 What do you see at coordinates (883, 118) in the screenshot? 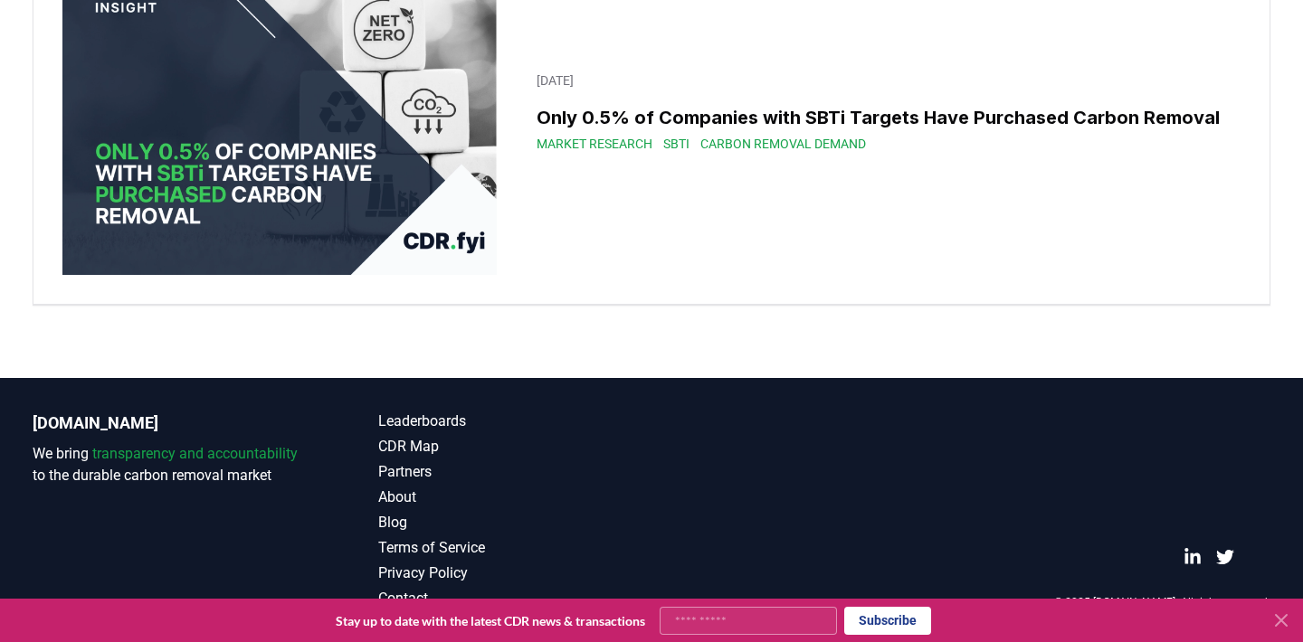
I see `h3: Only 0.5% of Companies with SBTi Targets Have Purchased Carbon Removal` at bounding box center [883, 118].